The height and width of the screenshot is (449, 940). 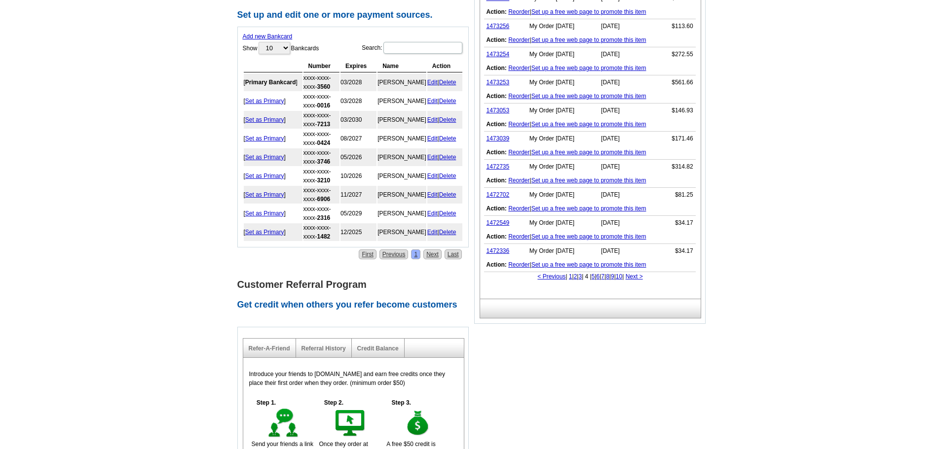 I want to click on label: Search:, so click(x=412, y=48).